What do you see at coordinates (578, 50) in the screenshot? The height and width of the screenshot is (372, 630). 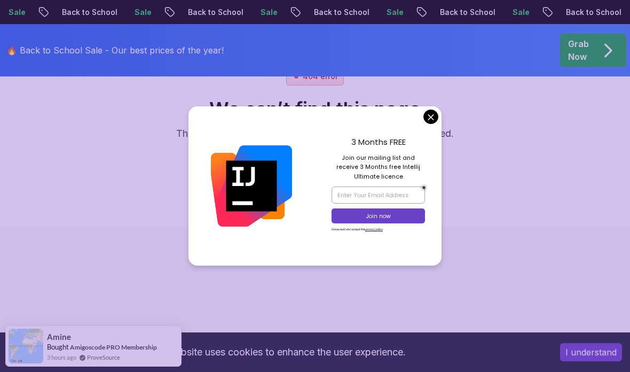 I see `p: Grab Now` at bounding box center [578, 50].